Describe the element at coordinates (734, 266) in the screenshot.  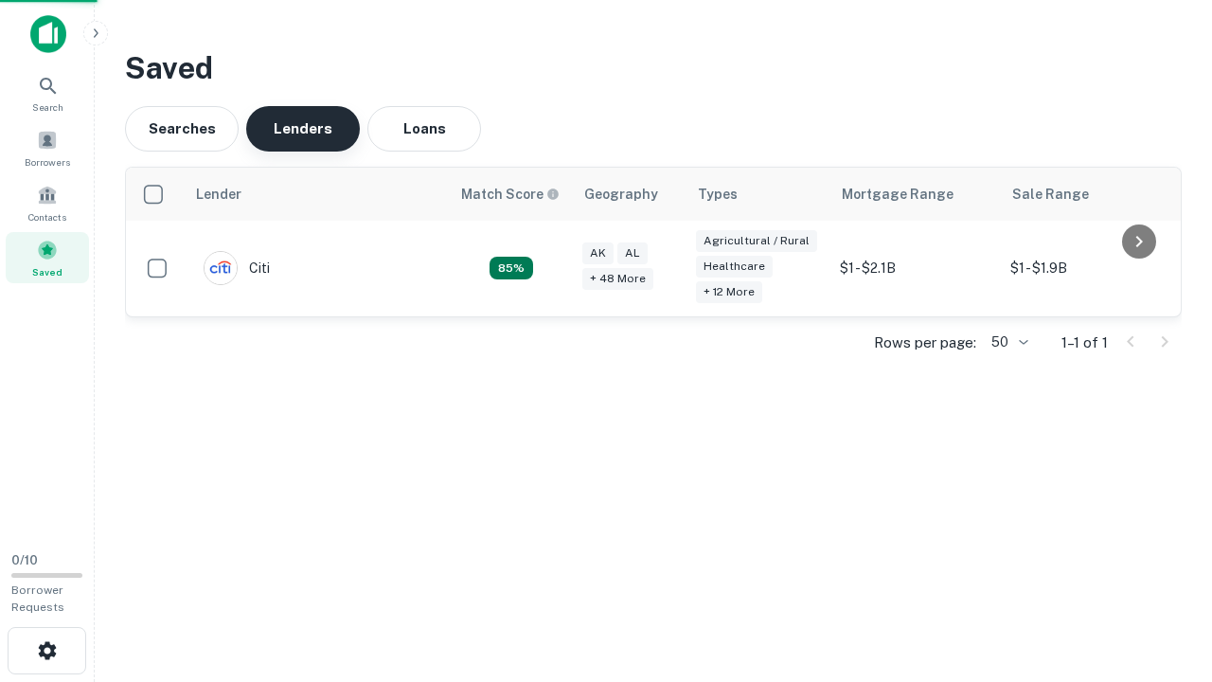
I see `div: Healthcare` at that location.